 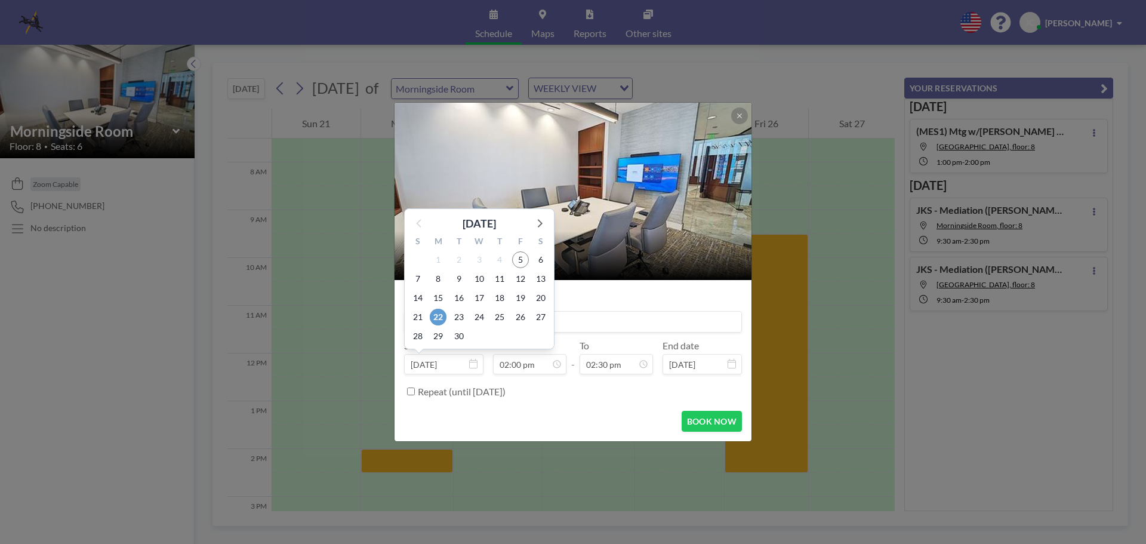 What do you see at coordinates (438, 260) in the screenshot?
I see `span: Monday, September 1, 2025` at bounding box center [438, 260].